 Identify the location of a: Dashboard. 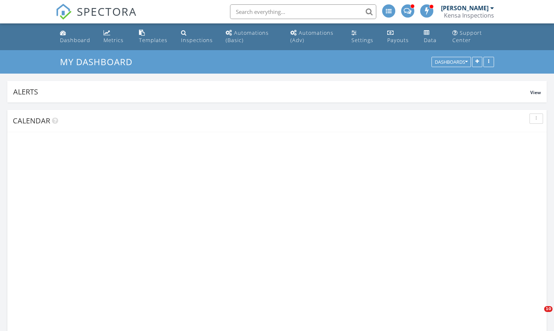
(76, 37).